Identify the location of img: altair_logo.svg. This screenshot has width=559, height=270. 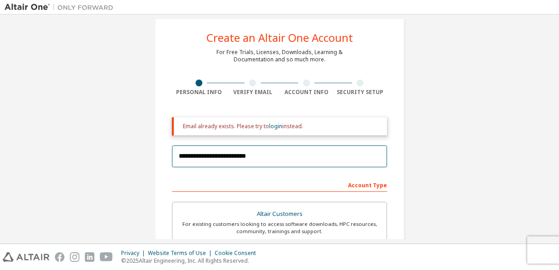
(26, 257).